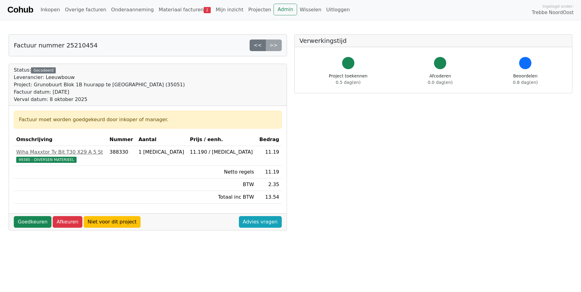 The width and height of the screenshot is (581, 292). What do you see at coordinates (99, 85) in the screenshot?
I see `div: Status:` at bounding box center [99, 85].